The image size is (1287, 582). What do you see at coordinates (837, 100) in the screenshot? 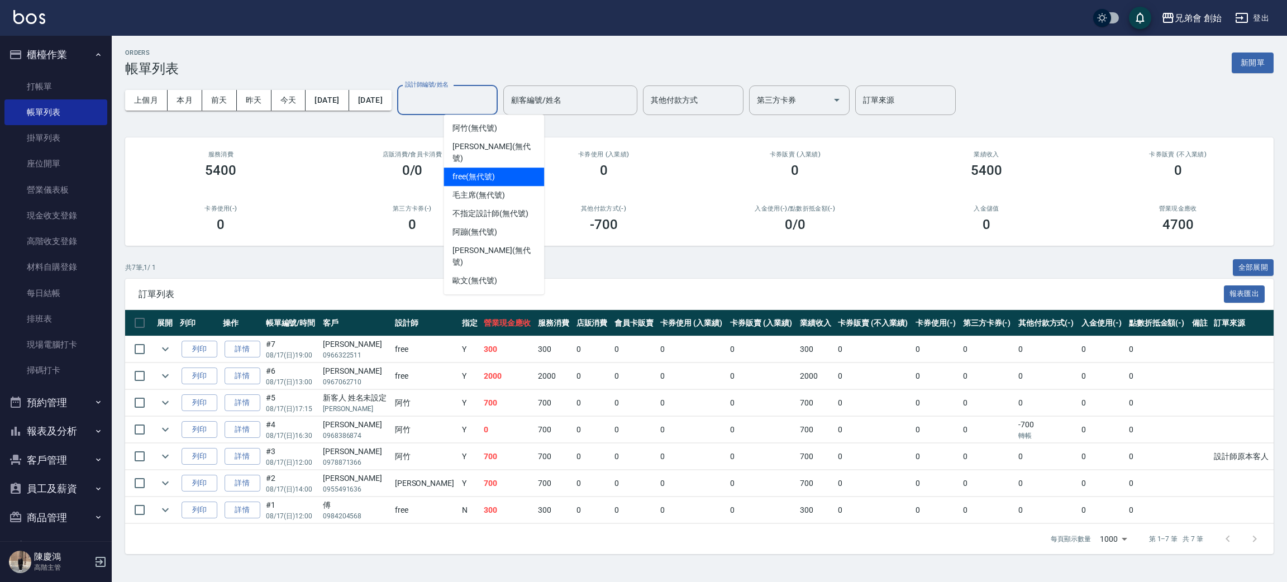
I see `button: Open` at bounding box center [837, 100].